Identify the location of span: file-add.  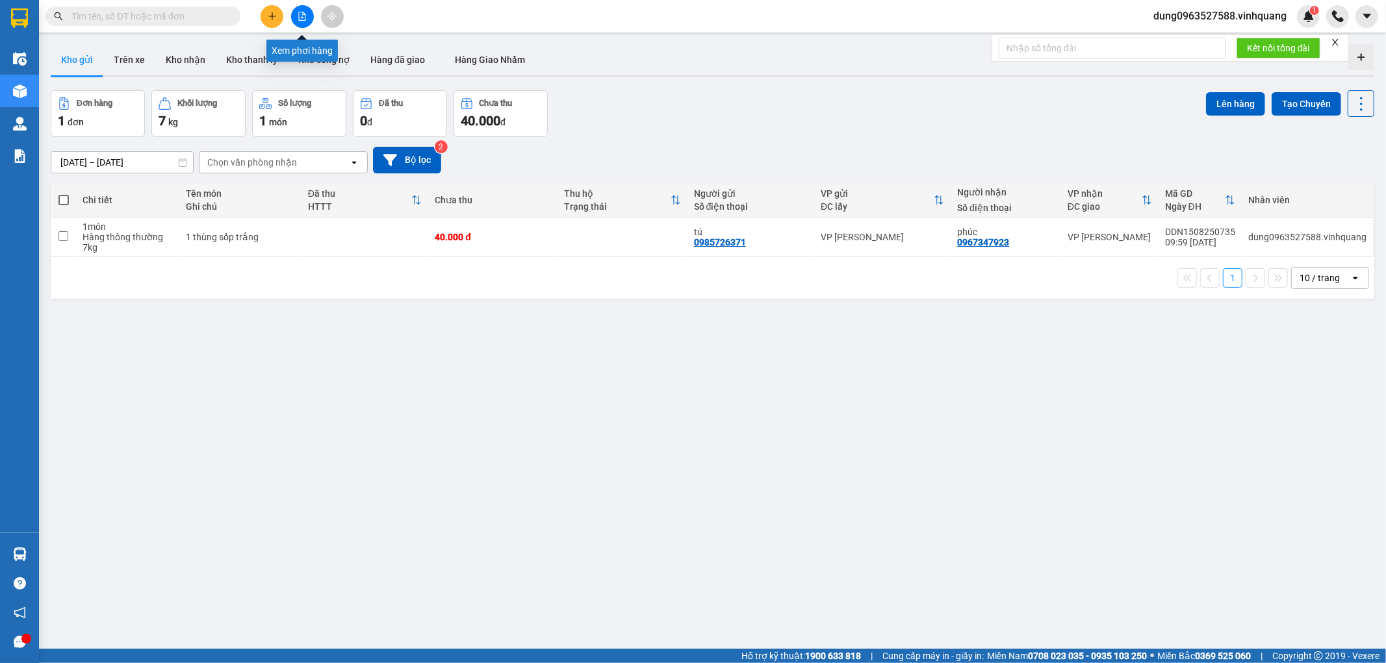
(302, 16).